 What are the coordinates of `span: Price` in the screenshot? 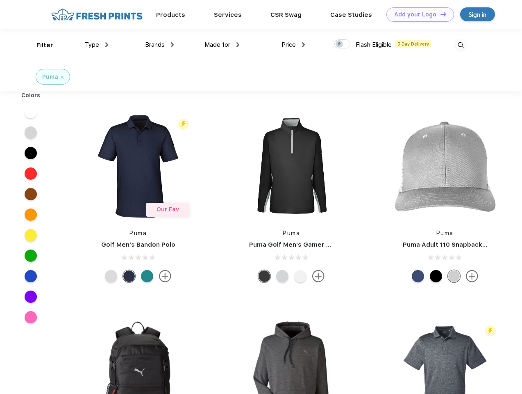 It's located at (289, 45).